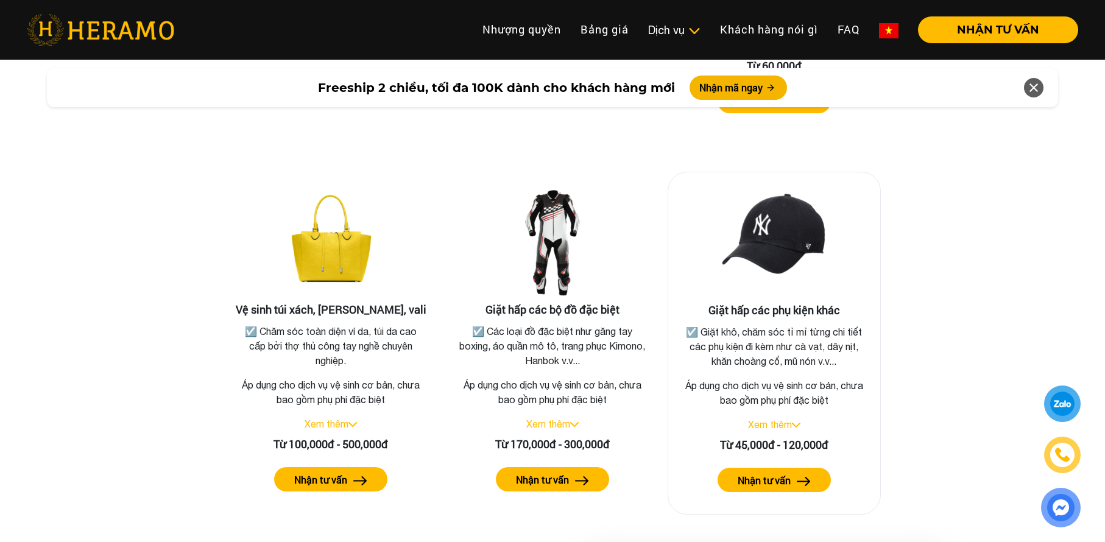 This screenshot has width=1105, height=542. I want to click on span: Freeship 2 chiều, tối đa 100K dành cho khách hàng mới, so click(497, 88).